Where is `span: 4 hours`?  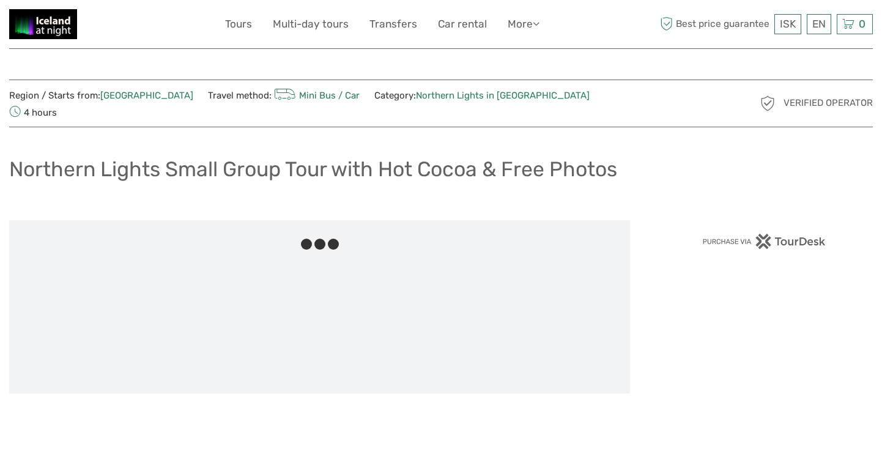
span: 4 hours is located at coordinates (33, 112).